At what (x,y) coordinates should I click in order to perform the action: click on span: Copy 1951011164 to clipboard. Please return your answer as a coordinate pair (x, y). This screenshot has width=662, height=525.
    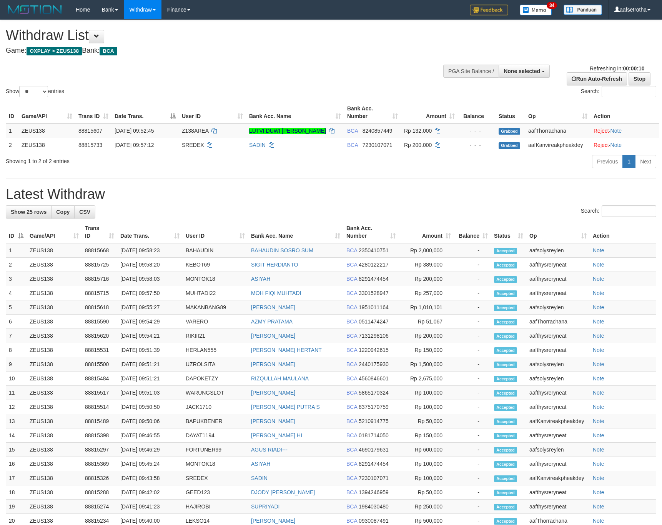
    Looking at the image, I should click on (374, 307).